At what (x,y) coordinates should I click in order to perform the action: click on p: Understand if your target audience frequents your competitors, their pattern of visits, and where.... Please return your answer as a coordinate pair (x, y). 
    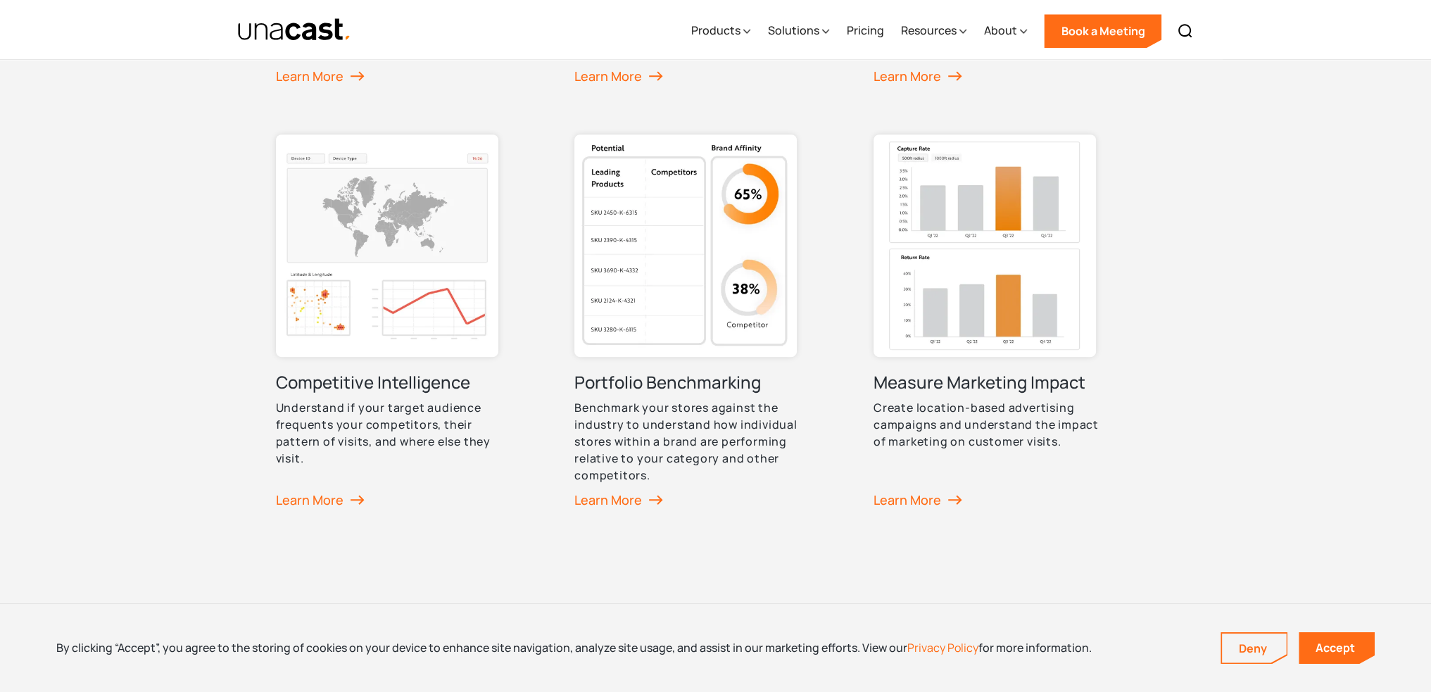
    Looking at the image, I should click on (392, 433).